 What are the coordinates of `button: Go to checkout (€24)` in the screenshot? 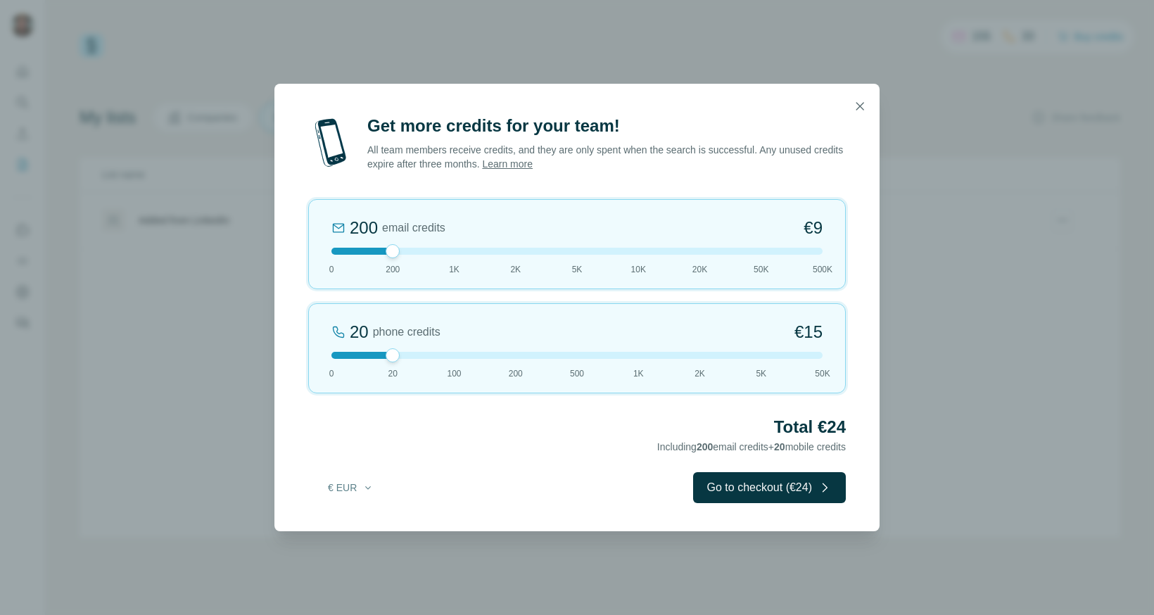 It's located at (769, 488).